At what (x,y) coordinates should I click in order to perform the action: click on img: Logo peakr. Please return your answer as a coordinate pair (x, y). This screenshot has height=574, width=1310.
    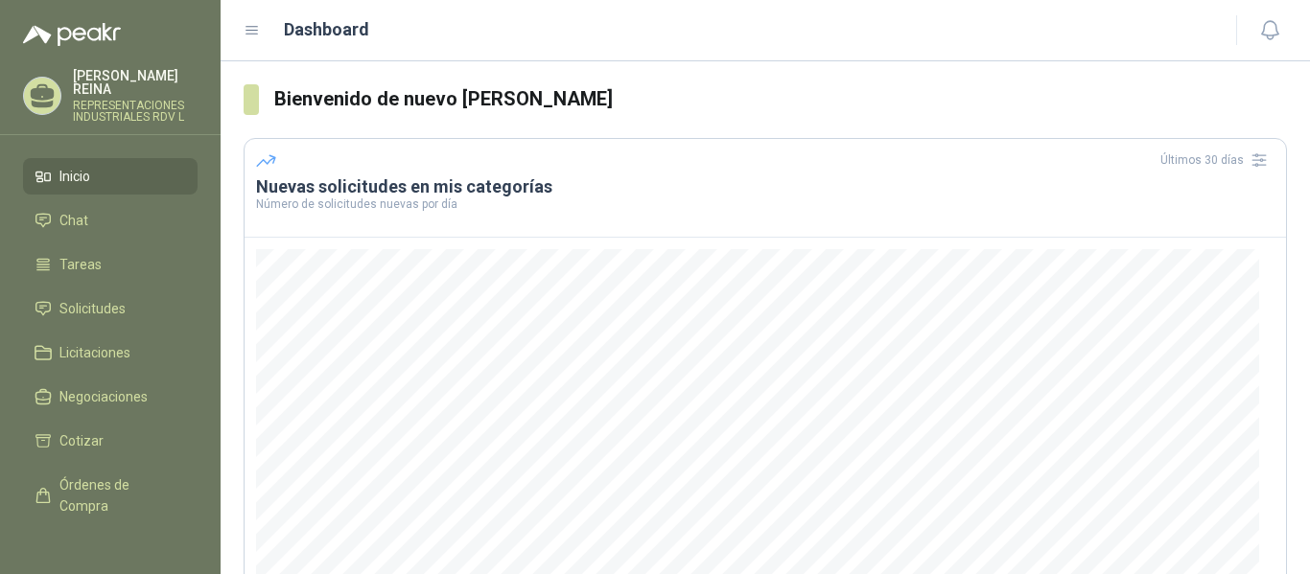
    Looking at the image, I should click on (72, 35).